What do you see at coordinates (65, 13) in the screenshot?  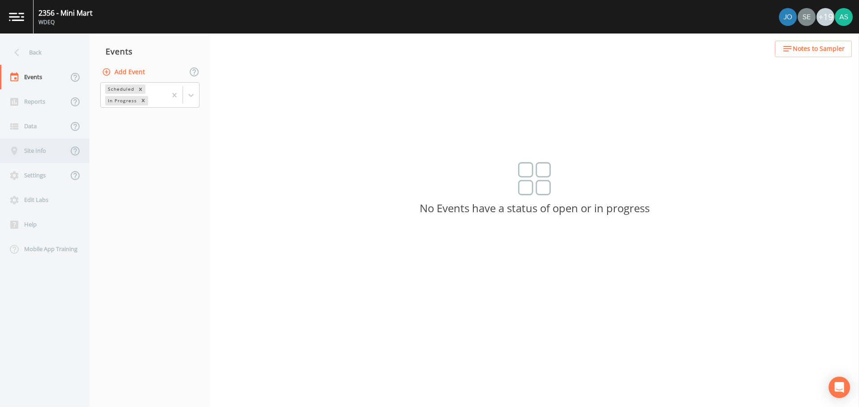 I see `div: 2356 - Mini Mart` at bounding box center [65, 13].